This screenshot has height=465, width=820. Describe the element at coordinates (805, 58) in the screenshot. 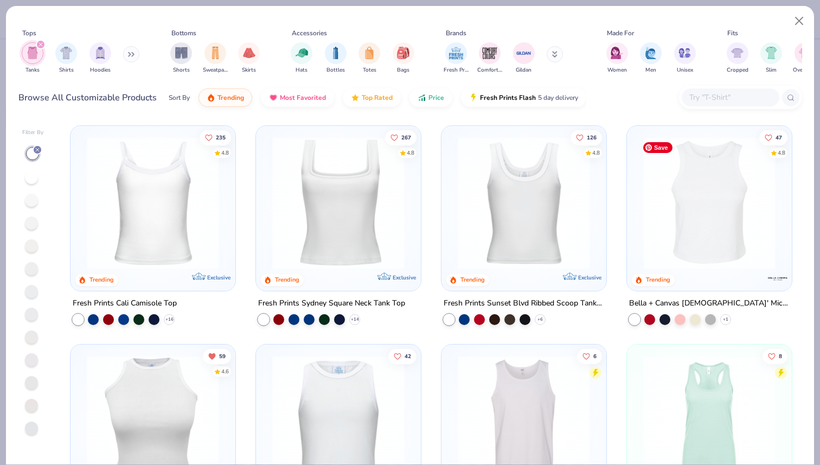

I see `div: filter for Oversized` at that location.